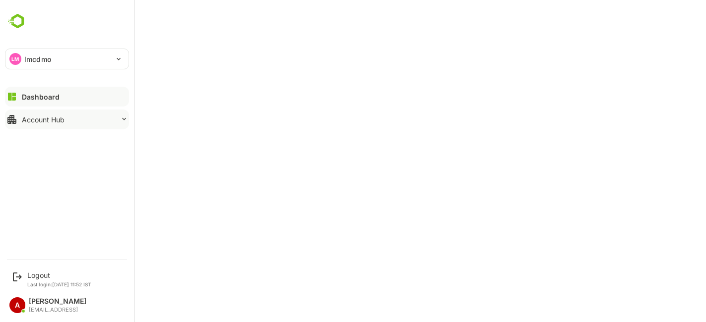 Image resolution: width=706 pixels, height=322 pixels. Describe the element at coordinates (67, 97) in the screenshot. I see `button: Dashboard` at that location.